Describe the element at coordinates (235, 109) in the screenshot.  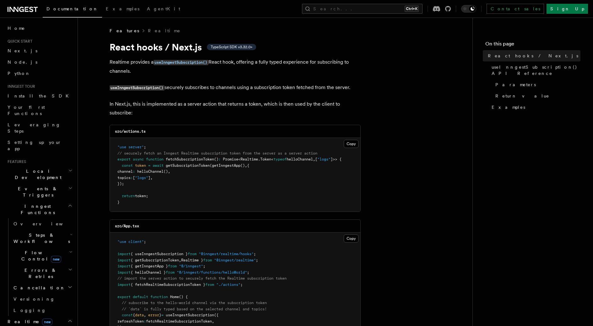
I see `p: In Next.js, this is implemented as a server action that returns a token, which is then used by th...` at that location.